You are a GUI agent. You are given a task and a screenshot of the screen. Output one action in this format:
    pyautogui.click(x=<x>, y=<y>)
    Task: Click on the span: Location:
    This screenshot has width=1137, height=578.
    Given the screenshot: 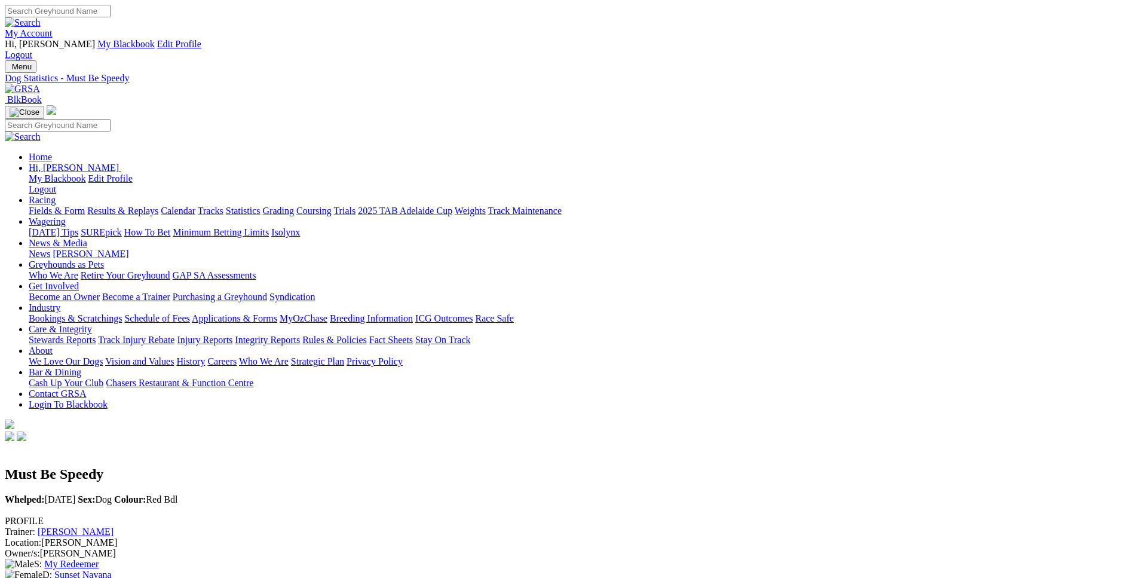 What is the action you would take?
    pyautogui.click(x=23, y=542)
    